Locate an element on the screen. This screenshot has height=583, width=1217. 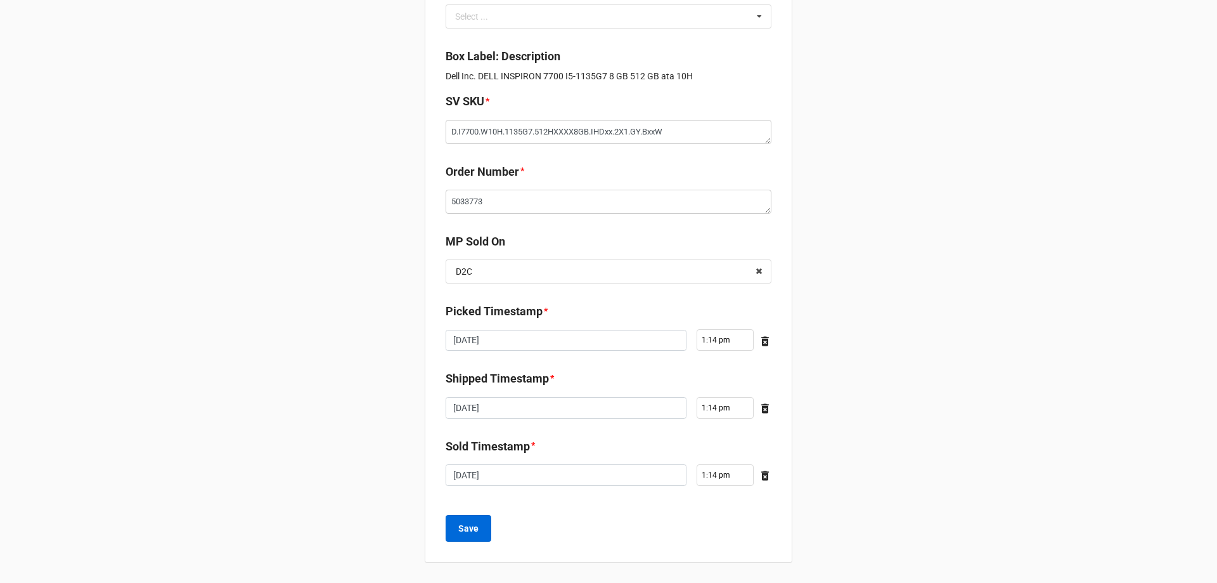
textarea: D.I7700.W10H.1135G7.512HXXXX8GB.IHDxx.2X1.GY.BxxW is located at coordinates (609, 132).